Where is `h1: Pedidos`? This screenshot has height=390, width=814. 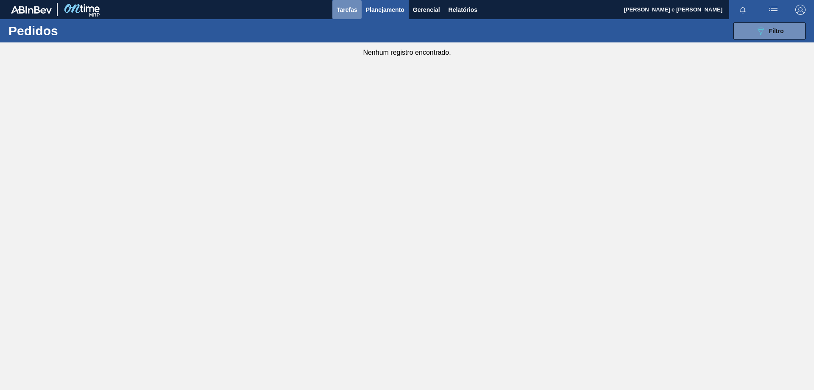 h1: Pedidos is located at coordinates (72, 31).